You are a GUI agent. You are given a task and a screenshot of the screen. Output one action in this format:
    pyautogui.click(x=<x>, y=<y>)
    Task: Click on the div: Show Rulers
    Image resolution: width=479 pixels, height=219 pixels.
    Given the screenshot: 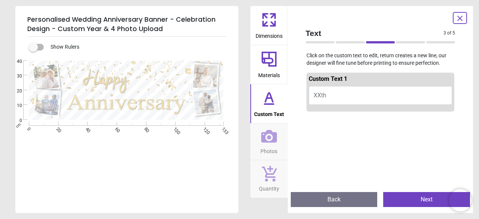 What is the action you would take?
    pyautogui.click(x=136, y=47)
    